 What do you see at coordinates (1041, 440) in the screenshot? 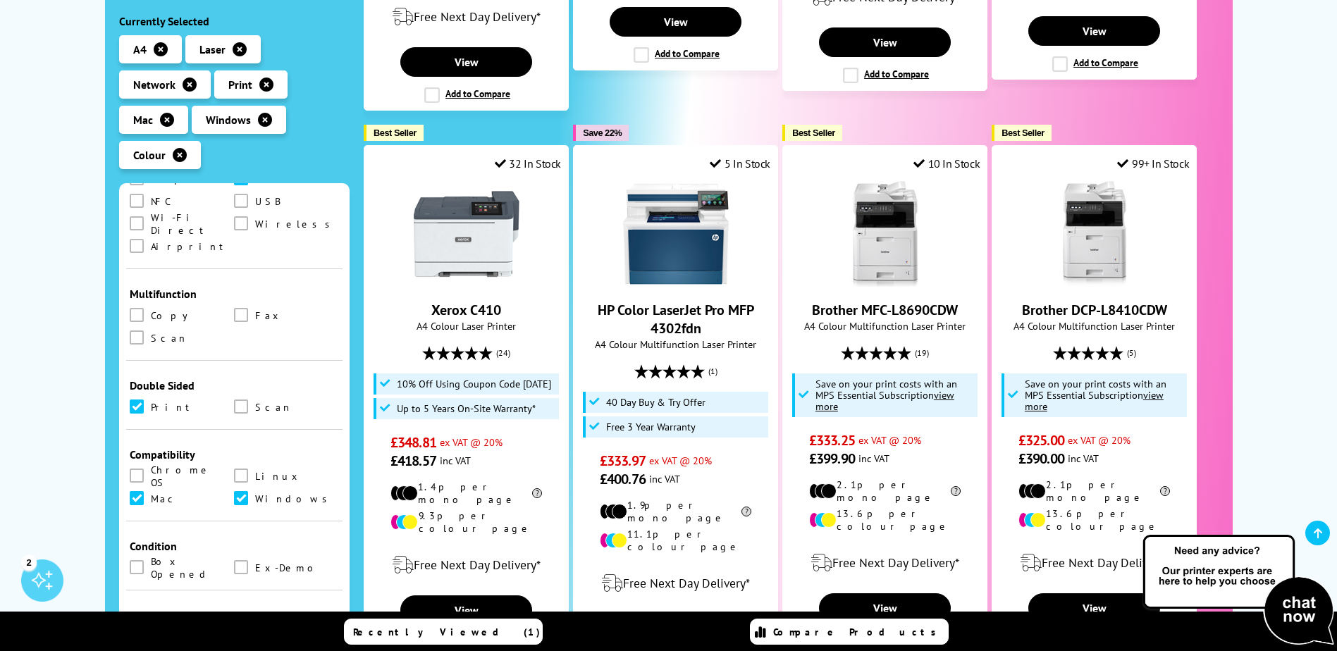
I see `span: £325.00` at bounding box center [1041, 440].